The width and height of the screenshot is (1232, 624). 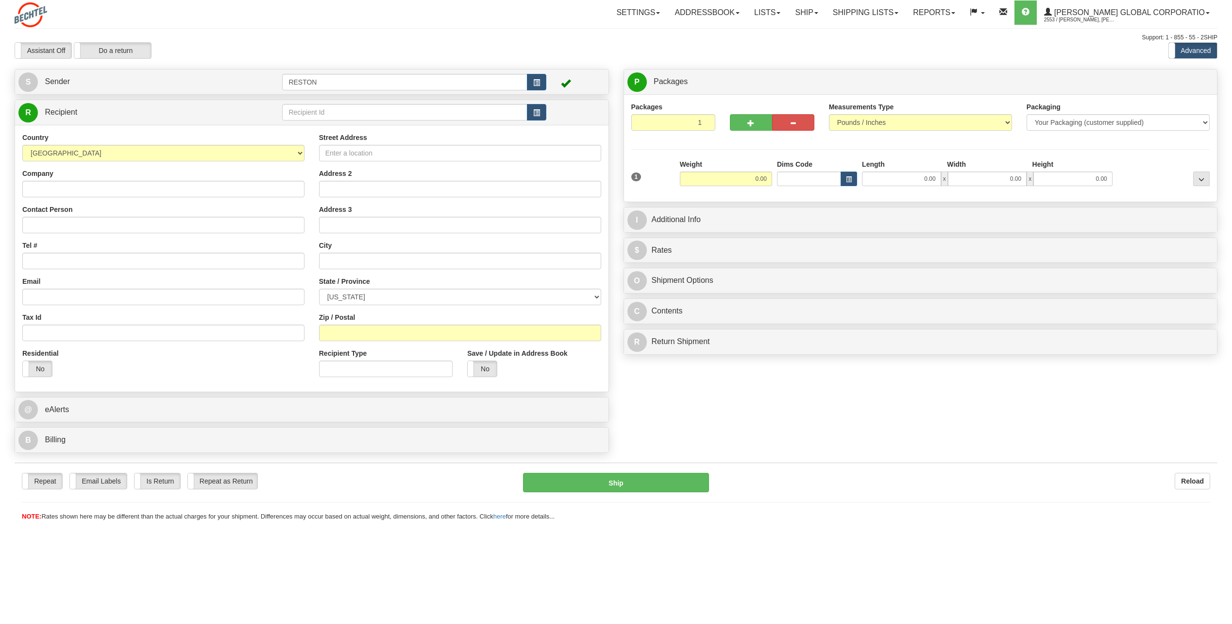 What do you see at coordinates (312, 409) in the screenshot?
I see `a: @ eAlerts` at bounding box center [312, 409].